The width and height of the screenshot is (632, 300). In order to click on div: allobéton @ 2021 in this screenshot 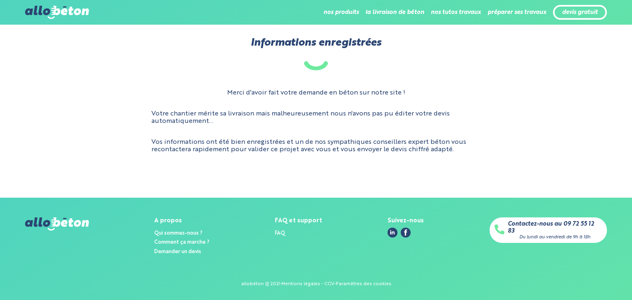, I will do `click(260, 284)`.